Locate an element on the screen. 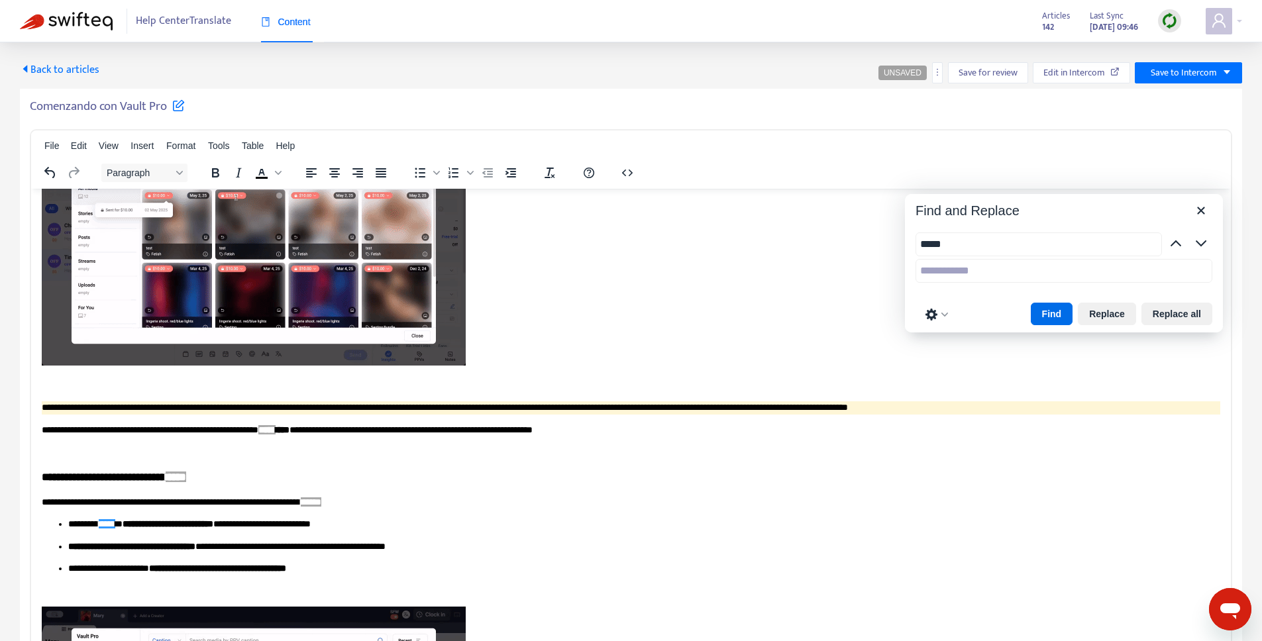  button: Previous is located at coordinates (1176, 244).